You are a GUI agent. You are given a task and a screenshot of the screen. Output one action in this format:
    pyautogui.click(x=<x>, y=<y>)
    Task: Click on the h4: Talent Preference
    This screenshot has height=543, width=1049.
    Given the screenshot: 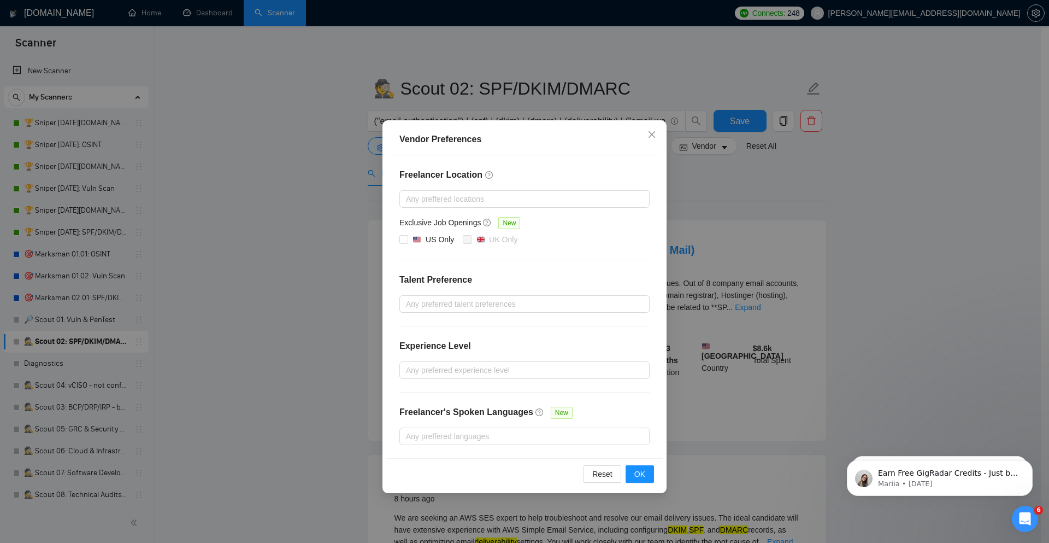 What is the action you would take?
    pyautogui.click(x=525, y=280)
    